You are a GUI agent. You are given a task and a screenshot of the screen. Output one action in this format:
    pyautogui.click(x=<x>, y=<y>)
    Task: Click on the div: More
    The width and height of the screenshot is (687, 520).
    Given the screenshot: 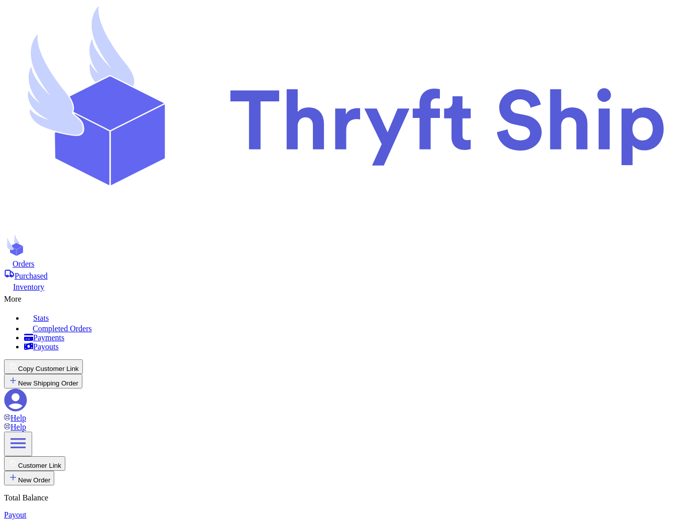 What is the action you would take?
    pyautogui.click(x=343, y=298)
    